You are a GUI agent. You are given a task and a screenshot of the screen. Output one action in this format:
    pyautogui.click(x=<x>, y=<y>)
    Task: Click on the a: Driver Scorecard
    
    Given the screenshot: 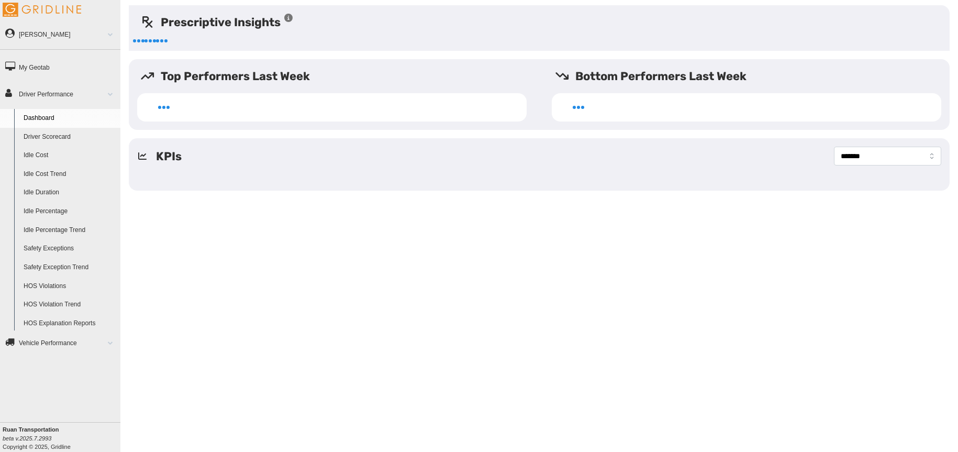 What is the action you would take?
    pyautogui.click(x=70, y=137)
    